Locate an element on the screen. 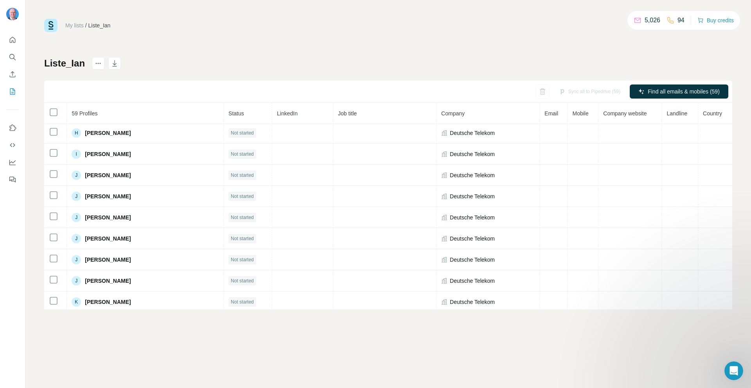 This screenshot has height=388, width=751. span: Landline is located at coordinates (677, 113).